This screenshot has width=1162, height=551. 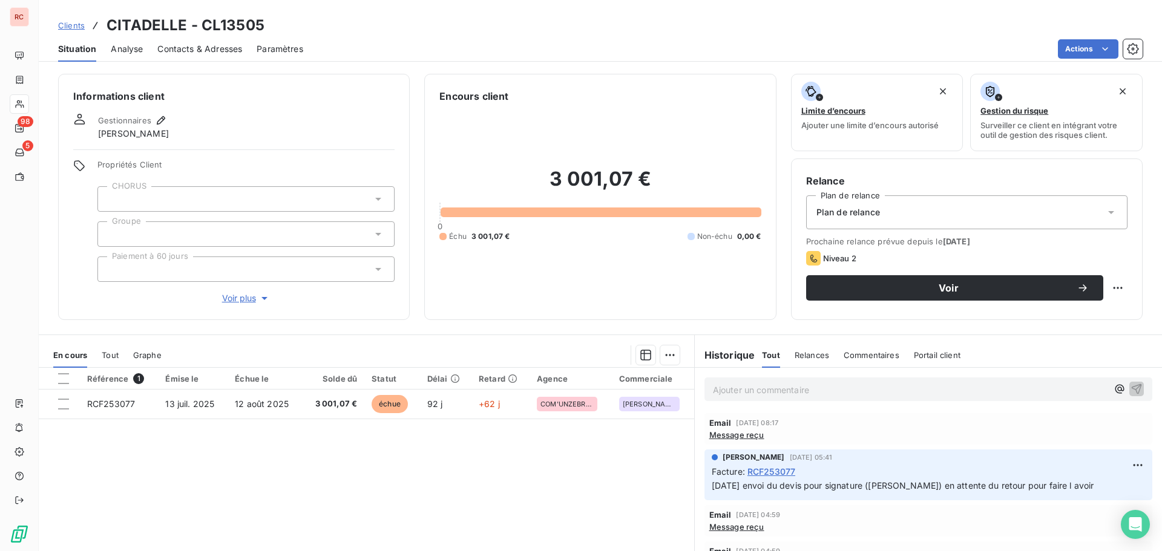 What do you see at coordinates (264, 379) in the screenshot?
I see `div: Échue le` at bounding box center [264, 379].